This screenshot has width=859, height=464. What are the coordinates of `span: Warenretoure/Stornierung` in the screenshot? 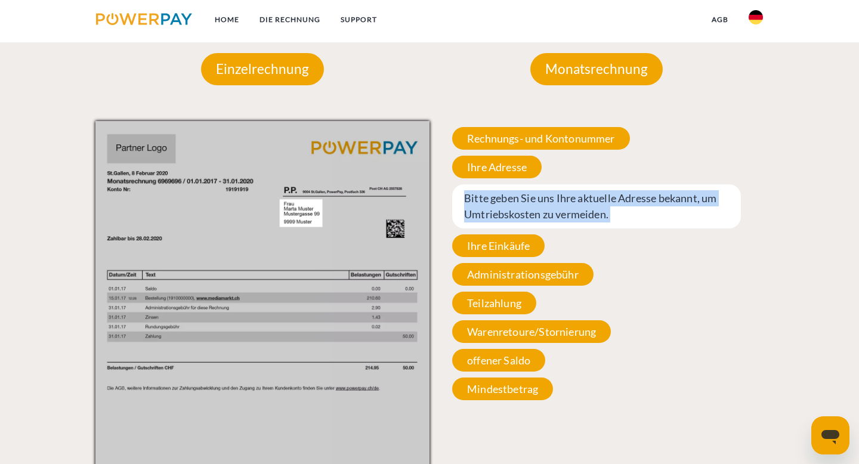 It's located at (531, 332).